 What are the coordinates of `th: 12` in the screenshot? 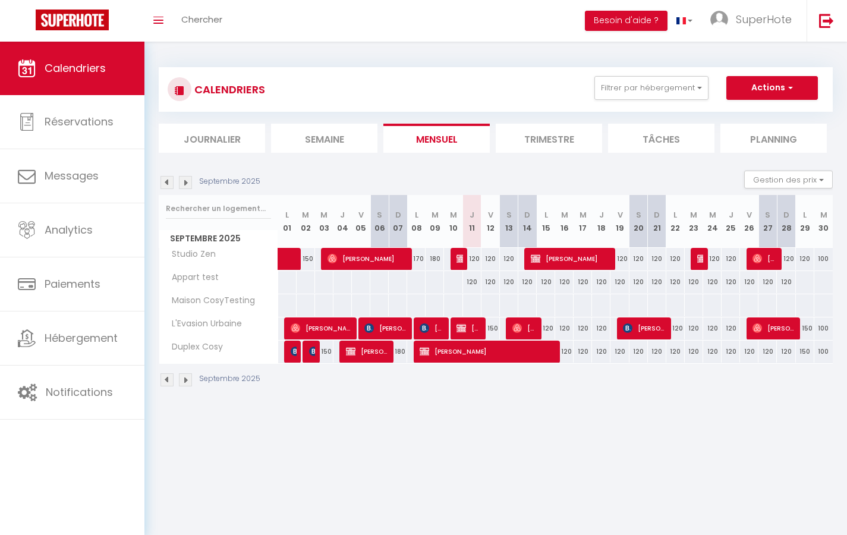 It's located at (491, 221).